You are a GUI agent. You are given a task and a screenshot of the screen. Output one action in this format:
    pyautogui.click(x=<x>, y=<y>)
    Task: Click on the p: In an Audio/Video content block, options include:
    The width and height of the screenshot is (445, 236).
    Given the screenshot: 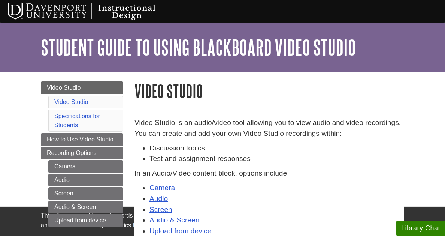 What is the action you would take?
    pyautogui.click(x=269, y=173)
    